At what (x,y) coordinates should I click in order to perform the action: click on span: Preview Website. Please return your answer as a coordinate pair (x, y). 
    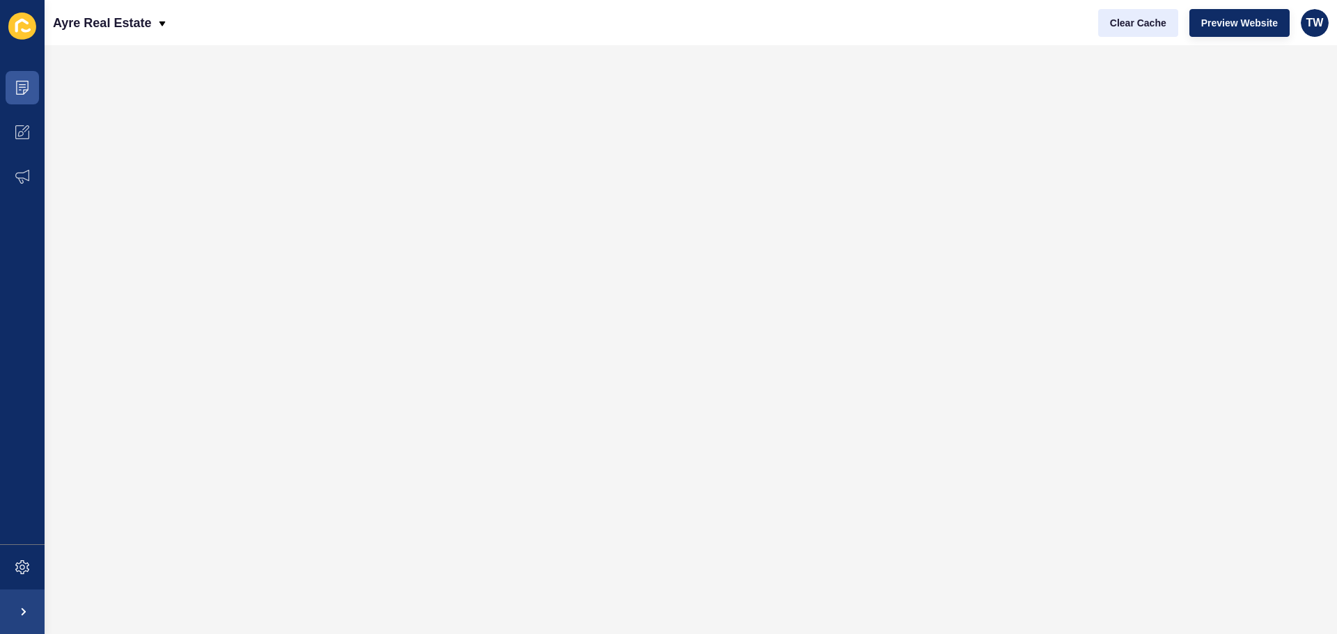
    Looking at the image, I should click on (1239, 23).